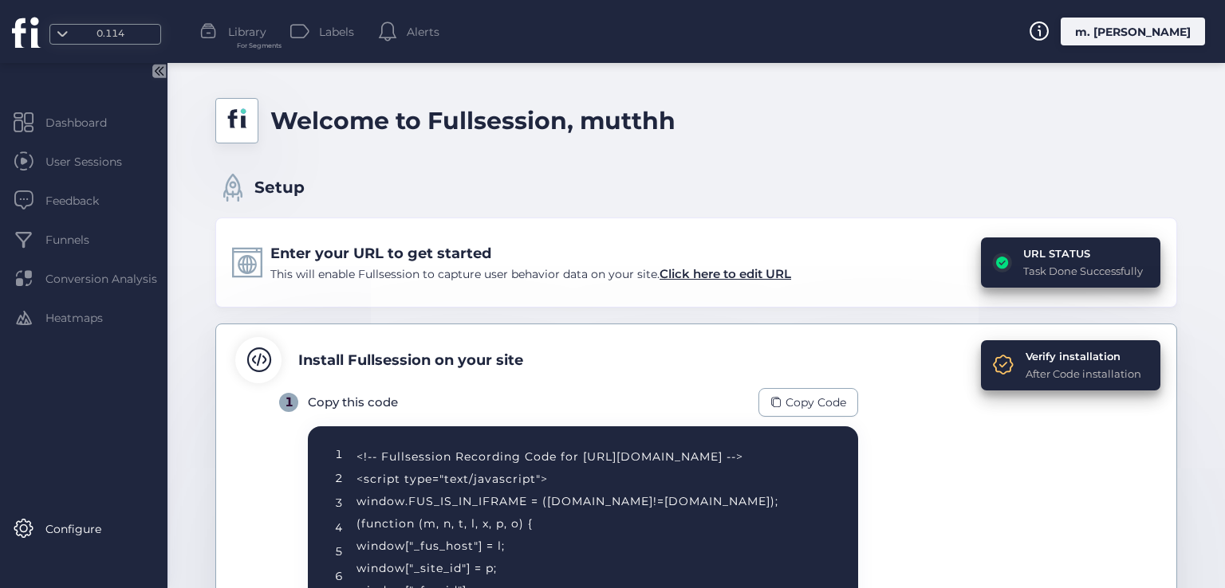 The height and width of the screenshot is (588, 1225). What do you see at coordinates (411, 360) in the screenshot?
I see `div: Install Fullsession on your site` at bounding box center [411, 360].